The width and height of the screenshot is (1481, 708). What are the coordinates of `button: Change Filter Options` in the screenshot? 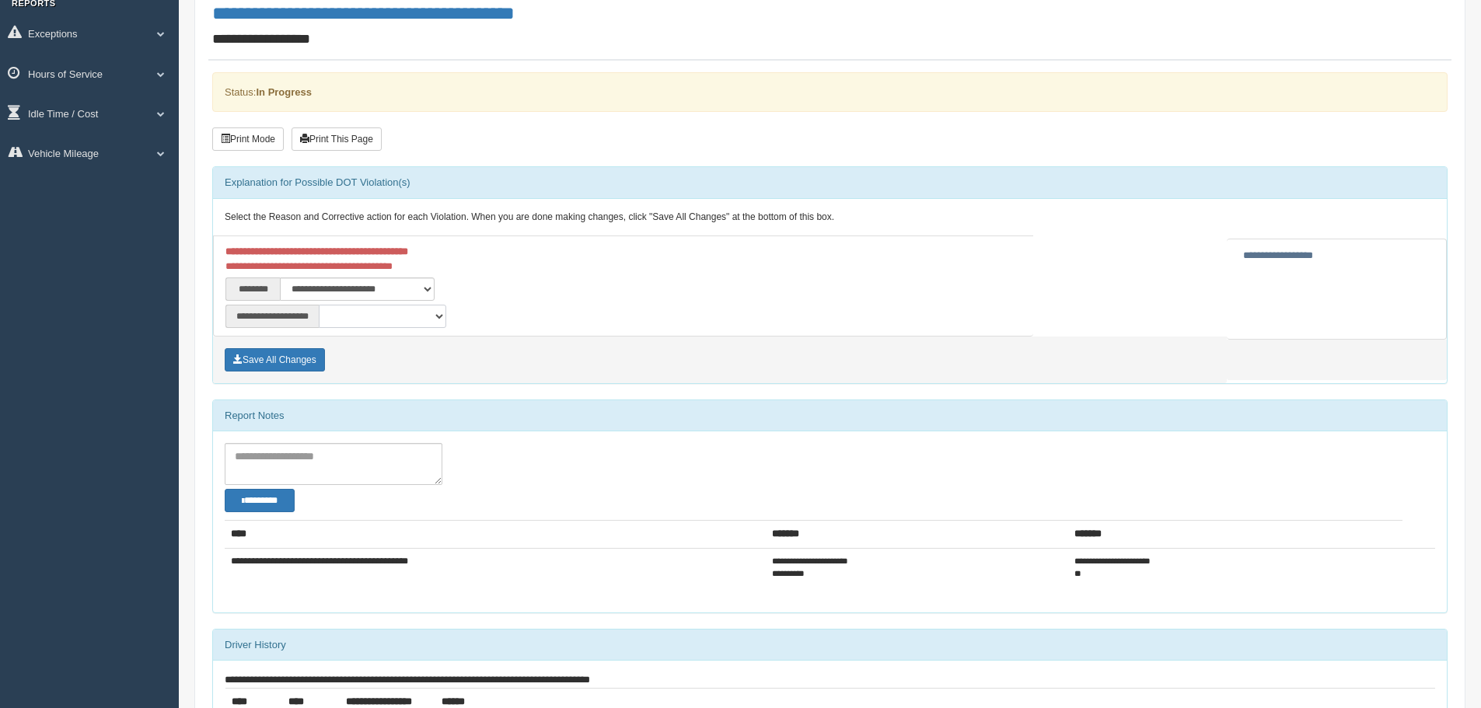 It's located at (260, 501).